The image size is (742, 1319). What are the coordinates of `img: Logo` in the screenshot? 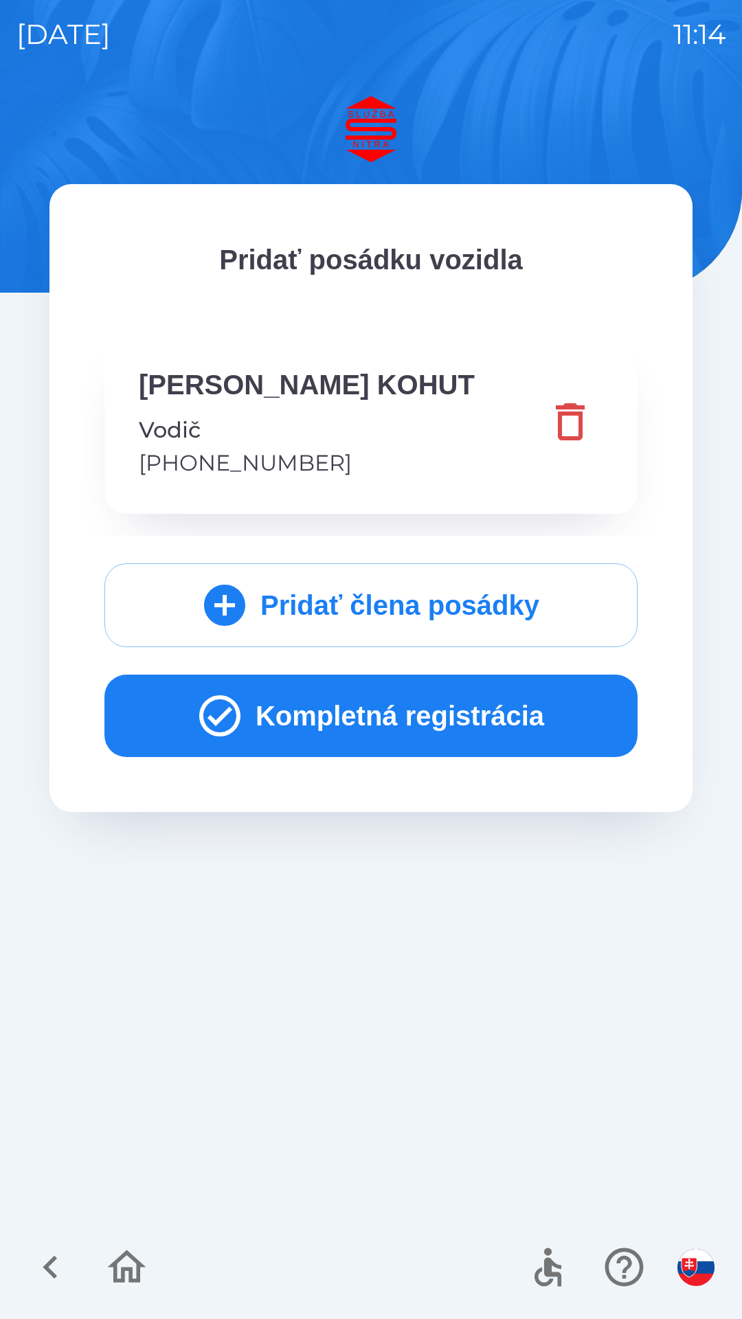 It's located at (371, 129).